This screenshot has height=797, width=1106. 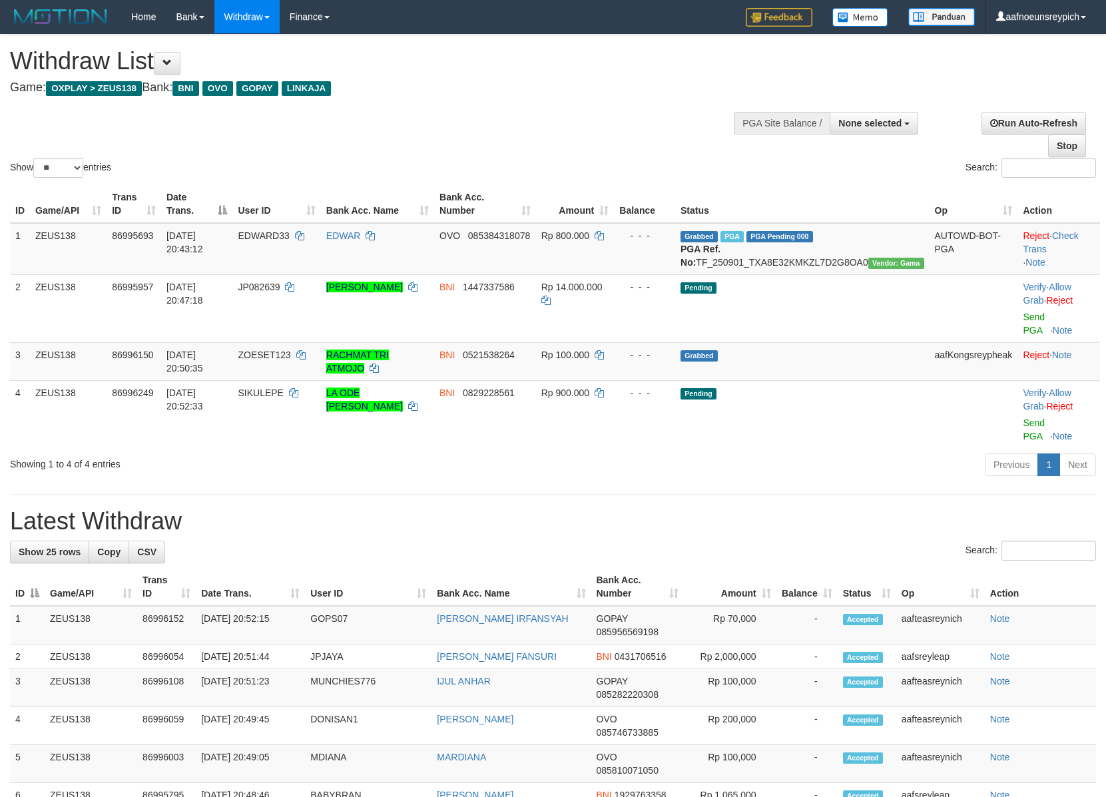 What do you see at coordinates (1050, 242) in the screenshot?
I see `a: Check Trans` at bounding box center [1050, 242].